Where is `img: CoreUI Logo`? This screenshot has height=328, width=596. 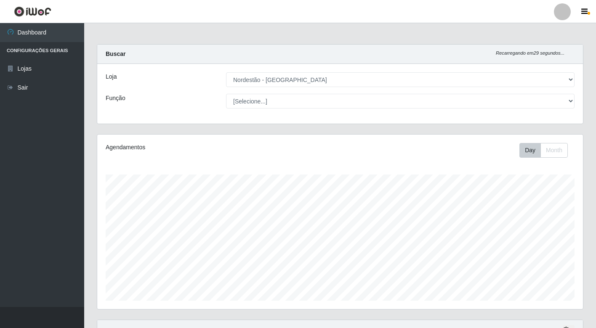
img: CoreUI Logo is located at coordinates (32, 11).